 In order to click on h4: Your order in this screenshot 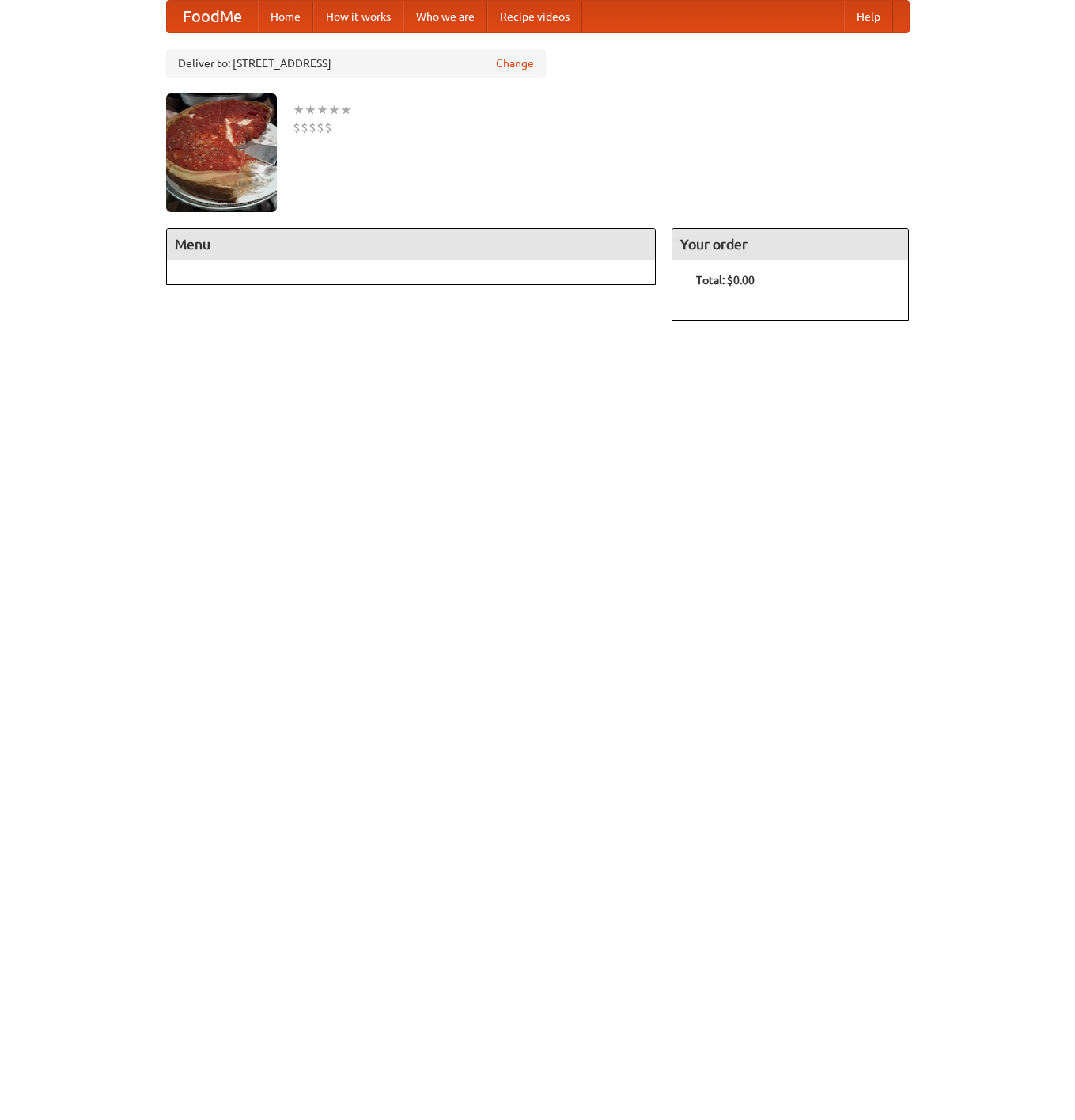, I will do `click(790, 244)`.